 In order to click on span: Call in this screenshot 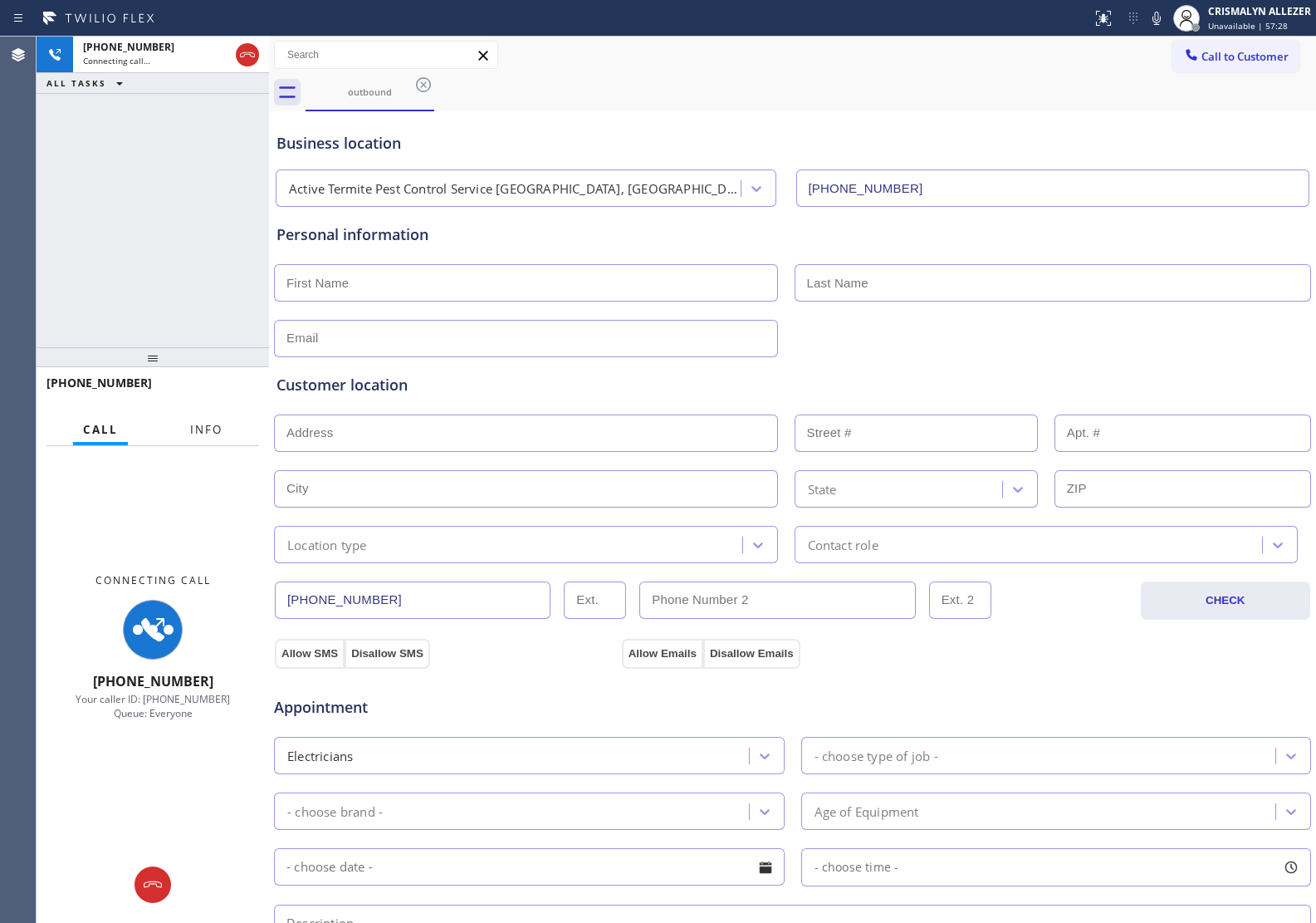, I will do `click(100, 430)`.